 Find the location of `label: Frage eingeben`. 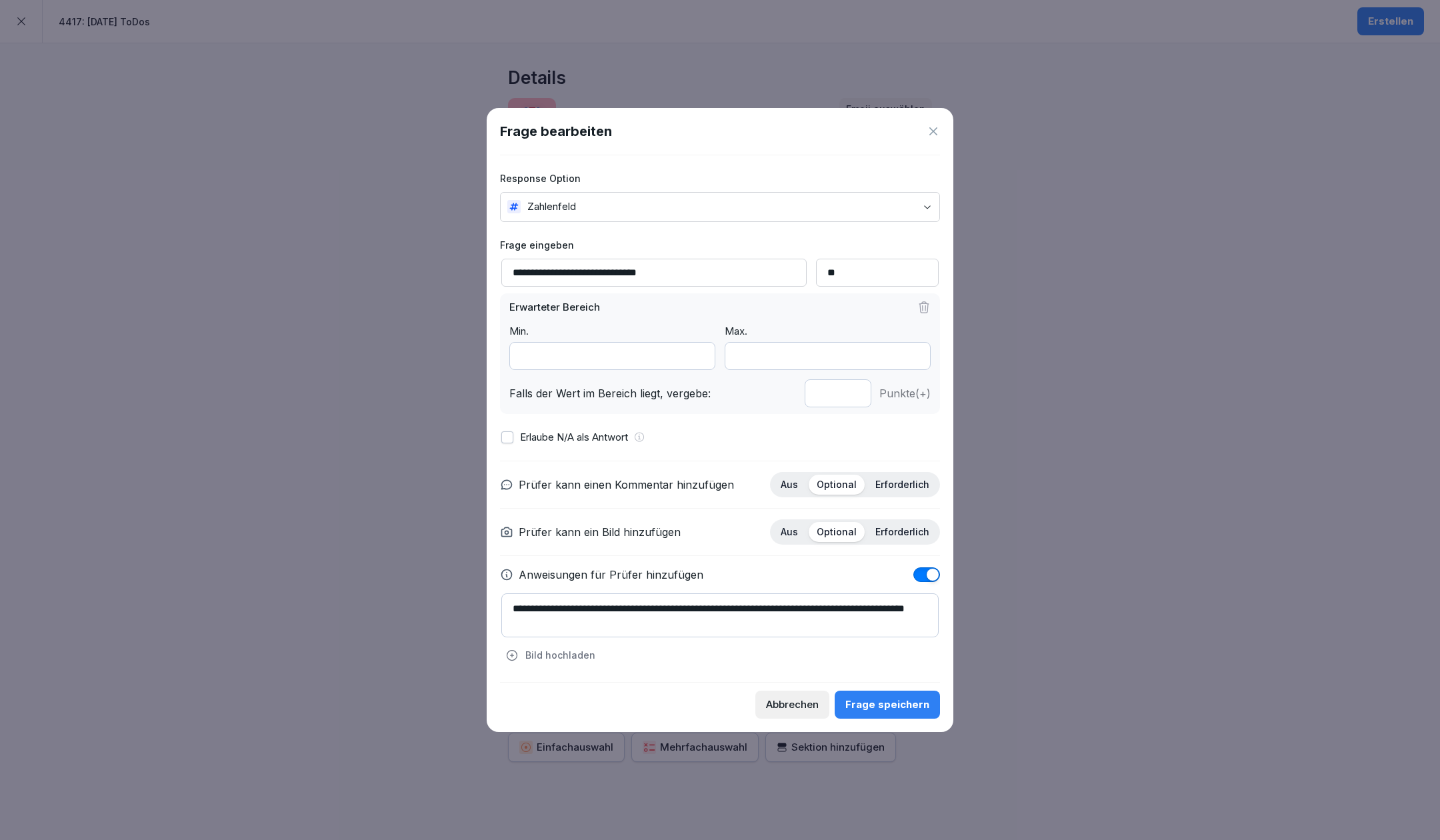

label: Frage eingeben is located at coordinates (720, 245).